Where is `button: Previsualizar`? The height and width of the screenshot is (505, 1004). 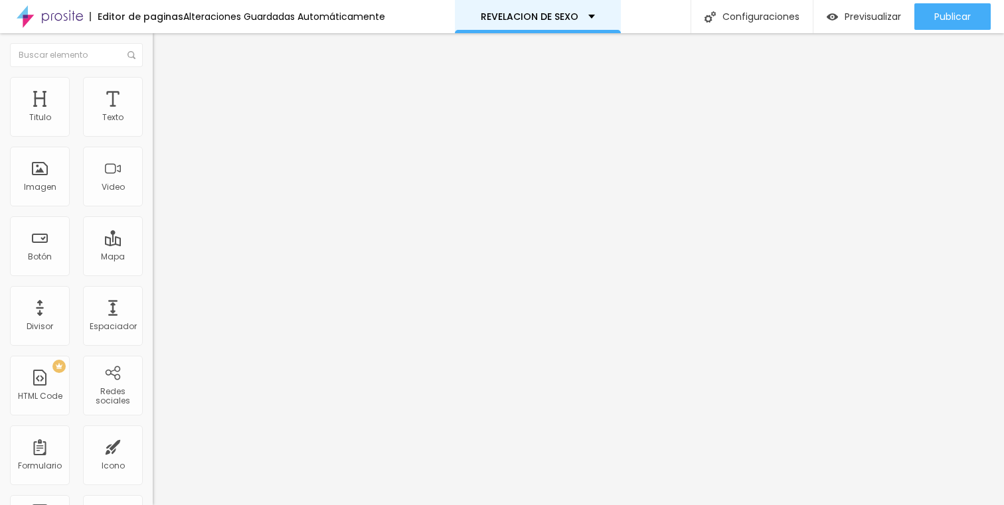
button: Previsualizar is located at coordinates (863, 17).